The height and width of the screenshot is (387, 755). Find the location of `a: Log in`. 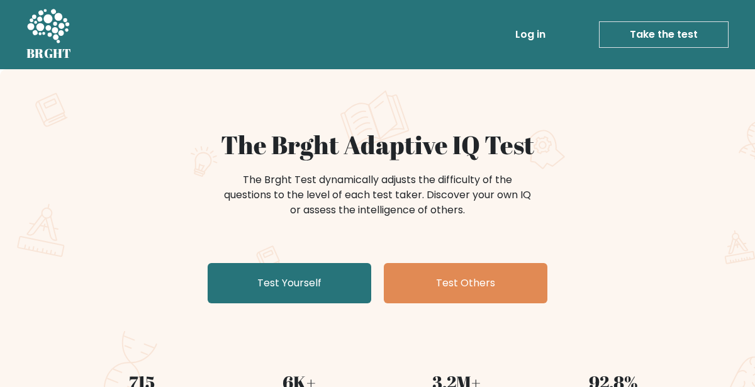

a: Log in is located at coordinates (530, 35).